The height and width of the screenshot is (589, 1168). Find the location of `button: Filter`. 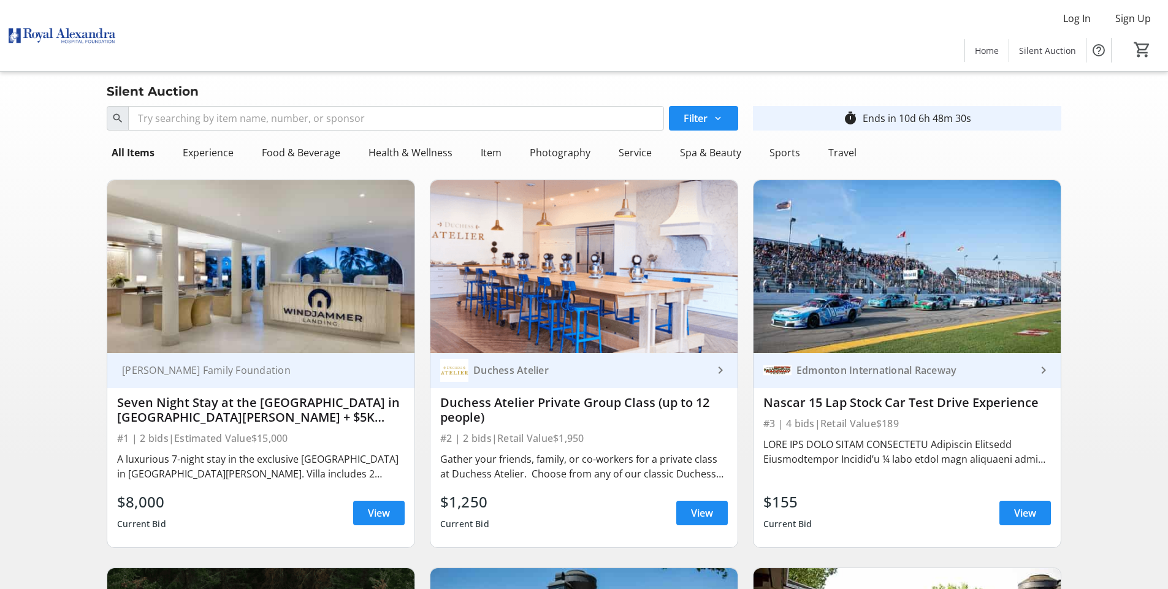

button: Filter is located at coordinates (703, 118).